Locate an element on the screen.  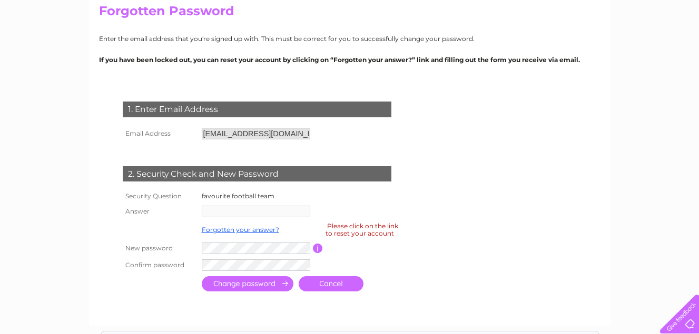
input: Submit is located at coordinates (248, 284).